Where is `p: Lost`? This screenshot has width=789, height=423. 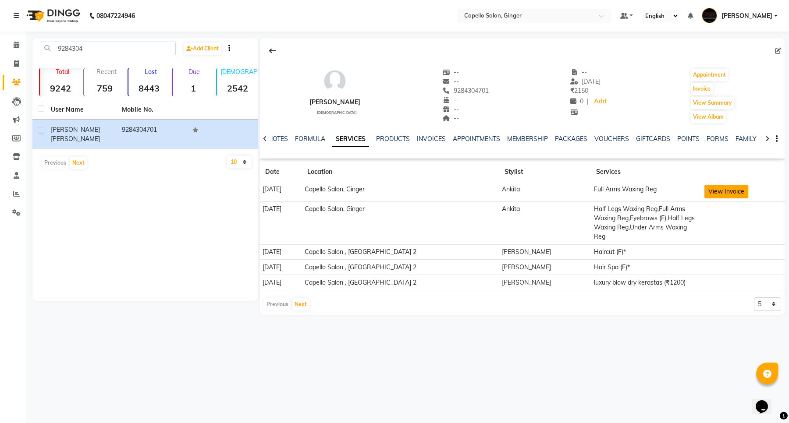 p: Lost is located at coordinates (151, 72).